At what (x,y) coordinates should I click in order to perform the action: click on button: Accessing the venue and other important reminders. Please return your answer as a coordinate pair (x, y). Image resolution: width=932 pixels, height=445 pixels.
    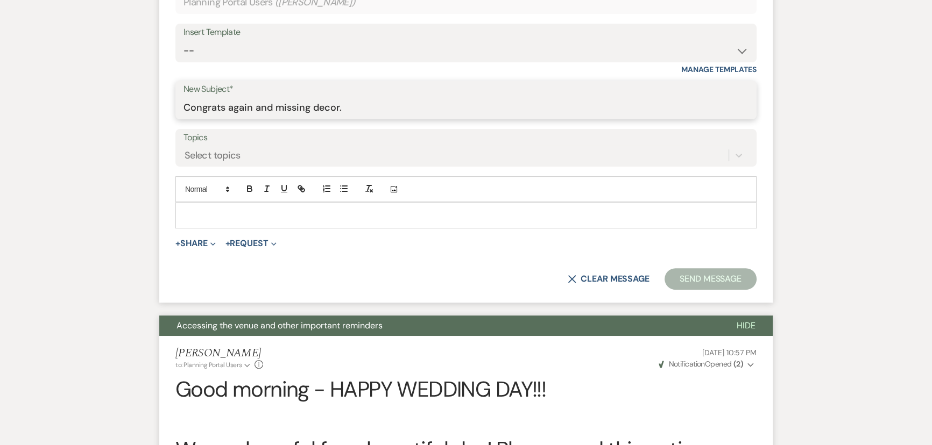
    Looking at the image, I should click on (439, 326).